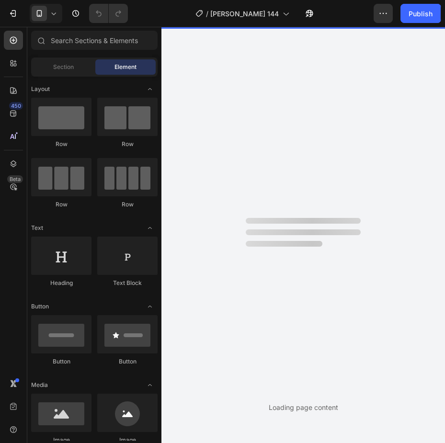  Describe the element at coordinates (125, 67) in the screenshot. I see `span: Element` at that location.